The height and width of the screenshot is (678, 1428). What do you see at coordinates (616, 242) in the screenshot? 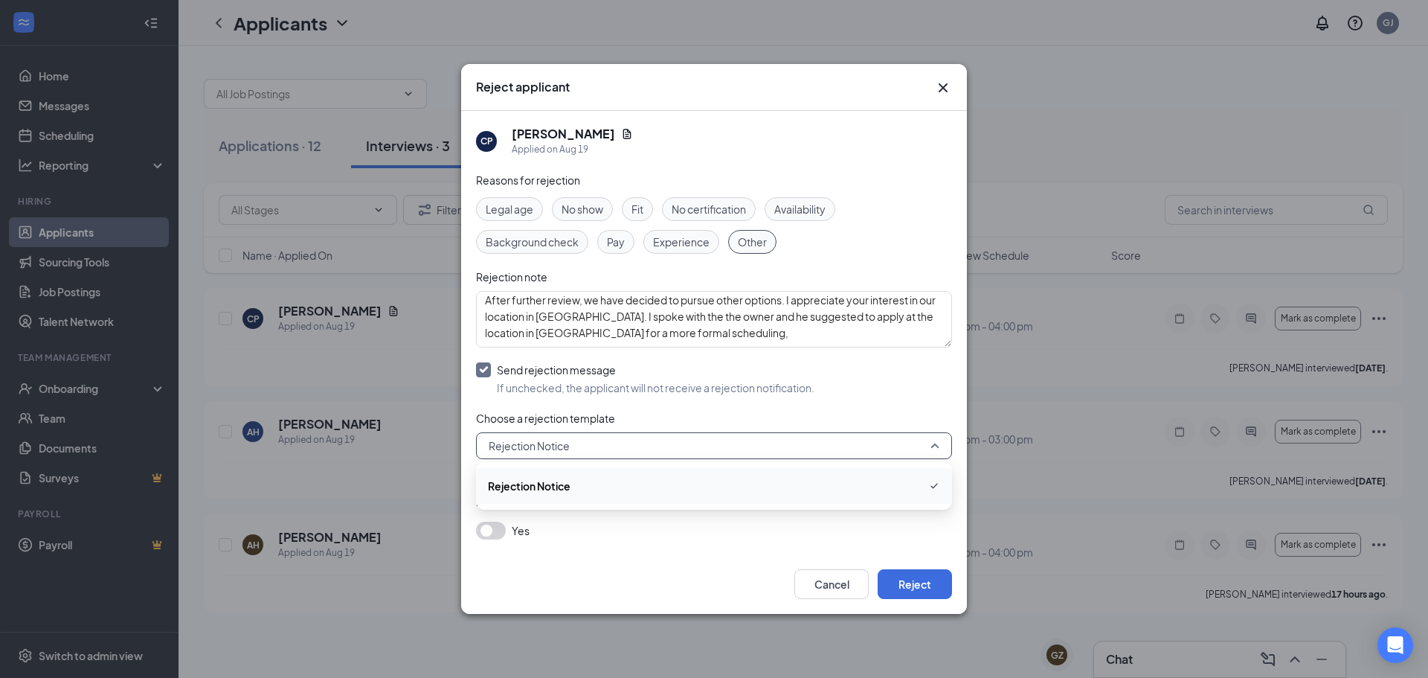
I see `span: Pay` at bounding box center [616, 242].